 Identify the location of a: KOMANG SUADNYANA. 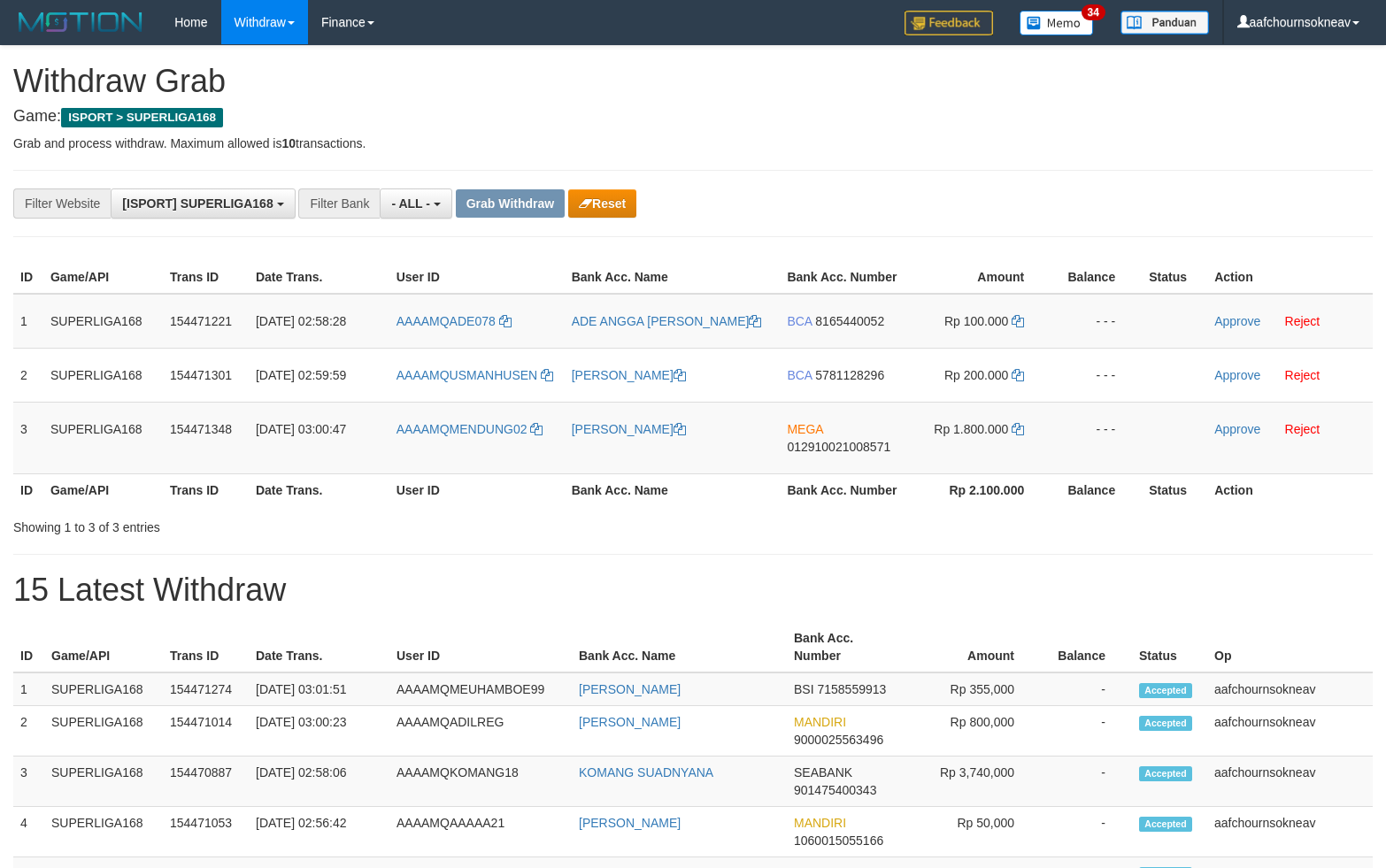
(647, 773).